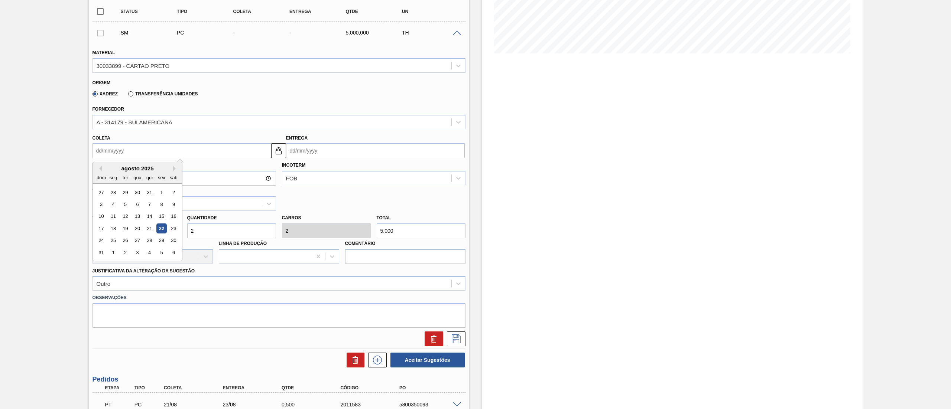 This screenshot has height=409, width=951. I want to click on label: Entrega, so click(297, 138).